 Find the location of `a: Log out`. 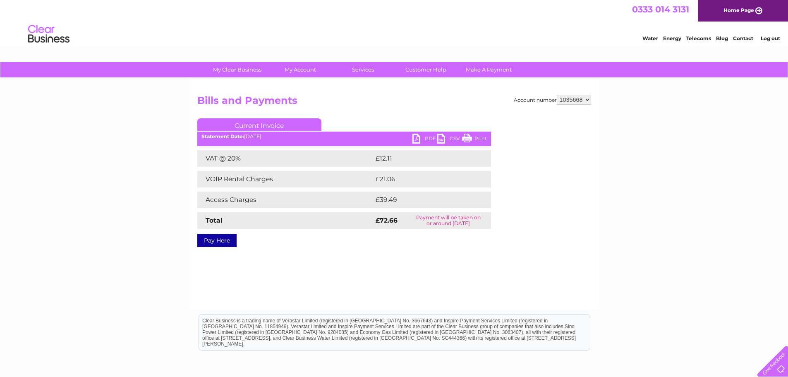

a: Log out is located at coordinates (770, 38).